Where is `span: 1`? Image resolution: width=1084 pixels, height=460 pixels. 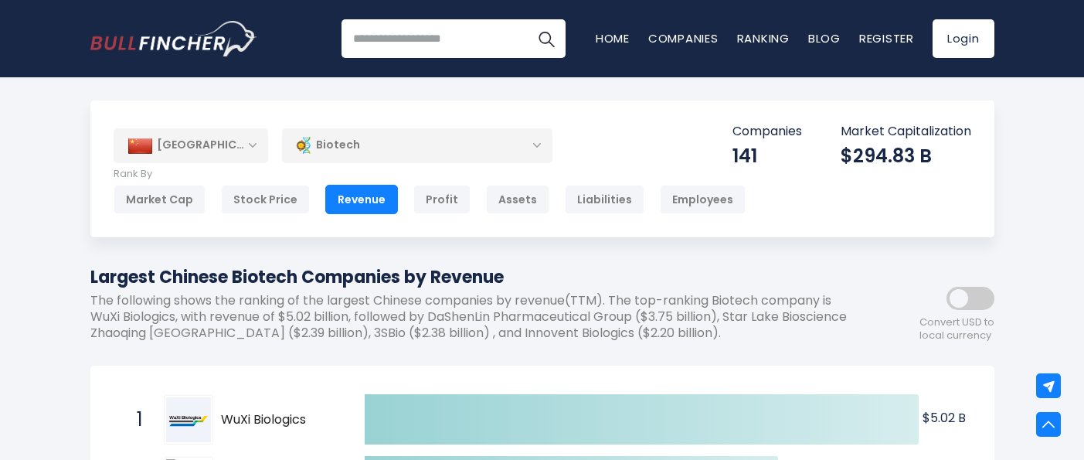
span: 1 is located at coordinates (137, 419).